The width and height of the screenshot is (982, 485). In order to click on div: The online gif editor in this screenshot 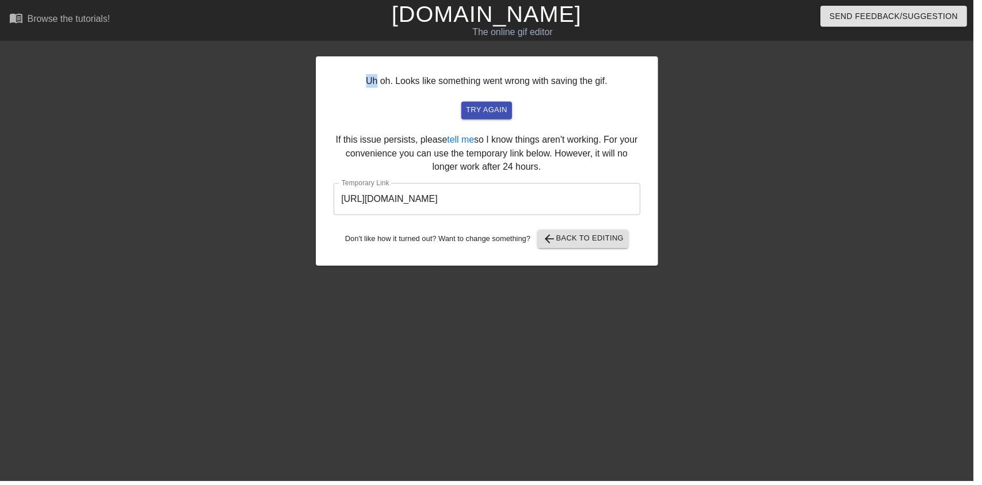, I will do `click(517, 33)`.